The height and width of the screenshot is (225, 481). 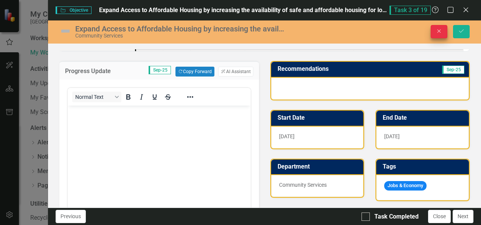 What do you see at coordinates (410, 10) in the screenshot?
I see `span: Task 3 of 19` at bounding box center [410, 10].